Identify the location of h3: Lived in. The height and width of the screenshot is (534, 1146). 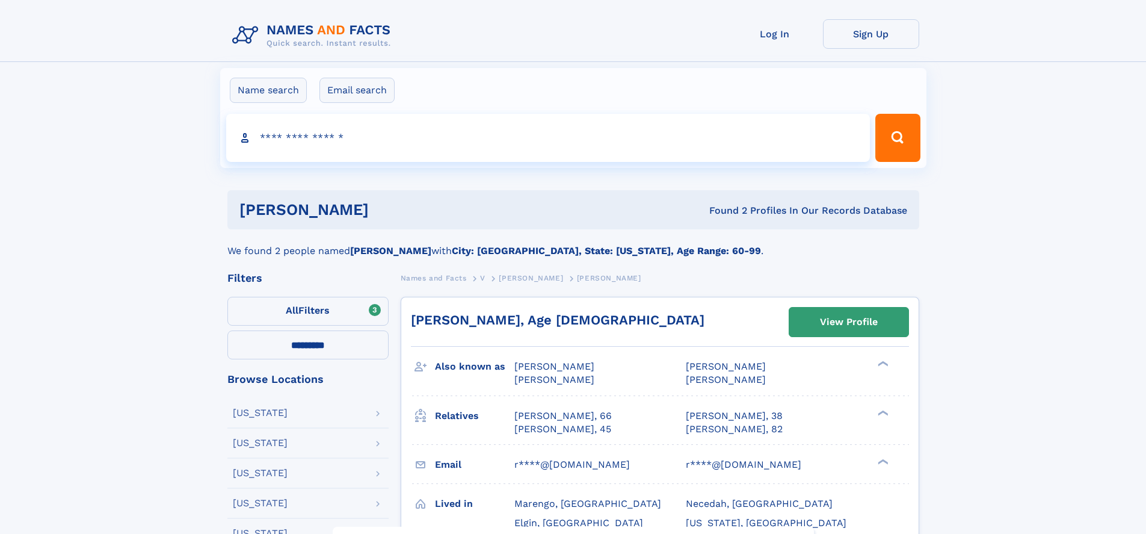
(475, 503).